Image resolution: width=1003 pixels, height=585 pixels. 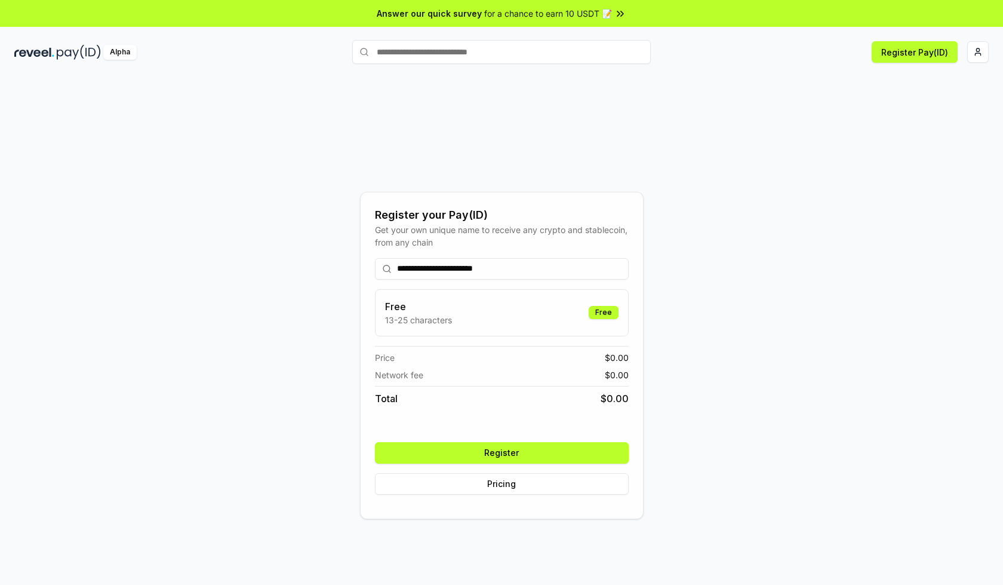 I want to click on img: reveel_dark, so click(x=34, y=52).